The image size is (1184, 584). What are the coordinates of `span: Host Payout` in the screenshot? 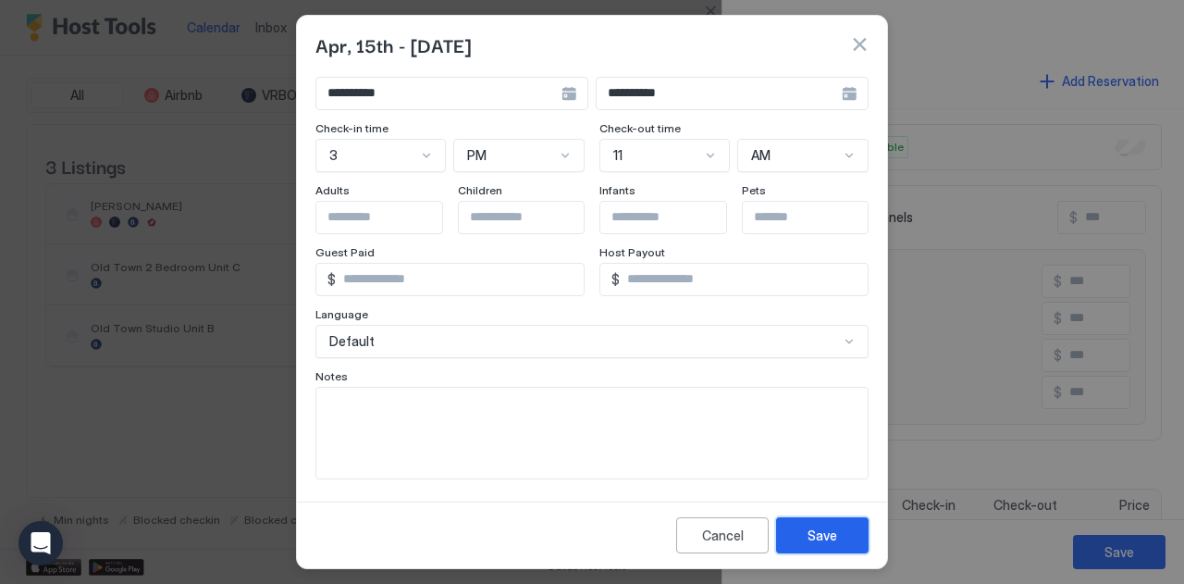 It's located at (632, 252).